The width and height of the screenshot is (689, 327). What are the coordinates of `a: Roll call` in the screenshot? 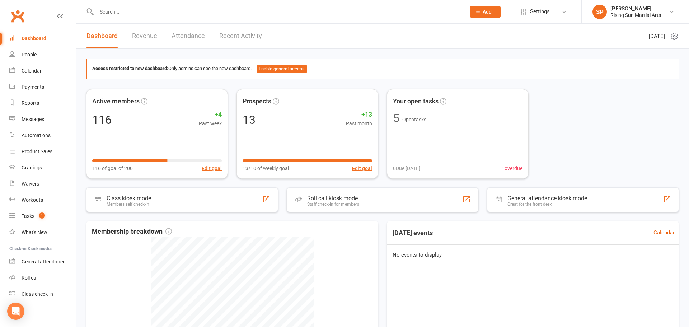 It's located at (42, 278).